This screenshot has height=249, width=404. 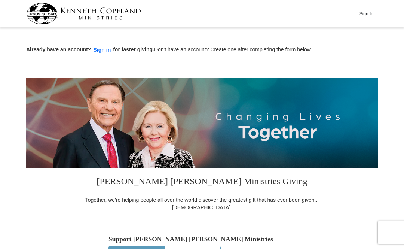 What do you see at coordinates (202, 50) in the screenshot?
I see `p: Don't have an account? Create one after completing the form below.` at bounding box center [202, 50].